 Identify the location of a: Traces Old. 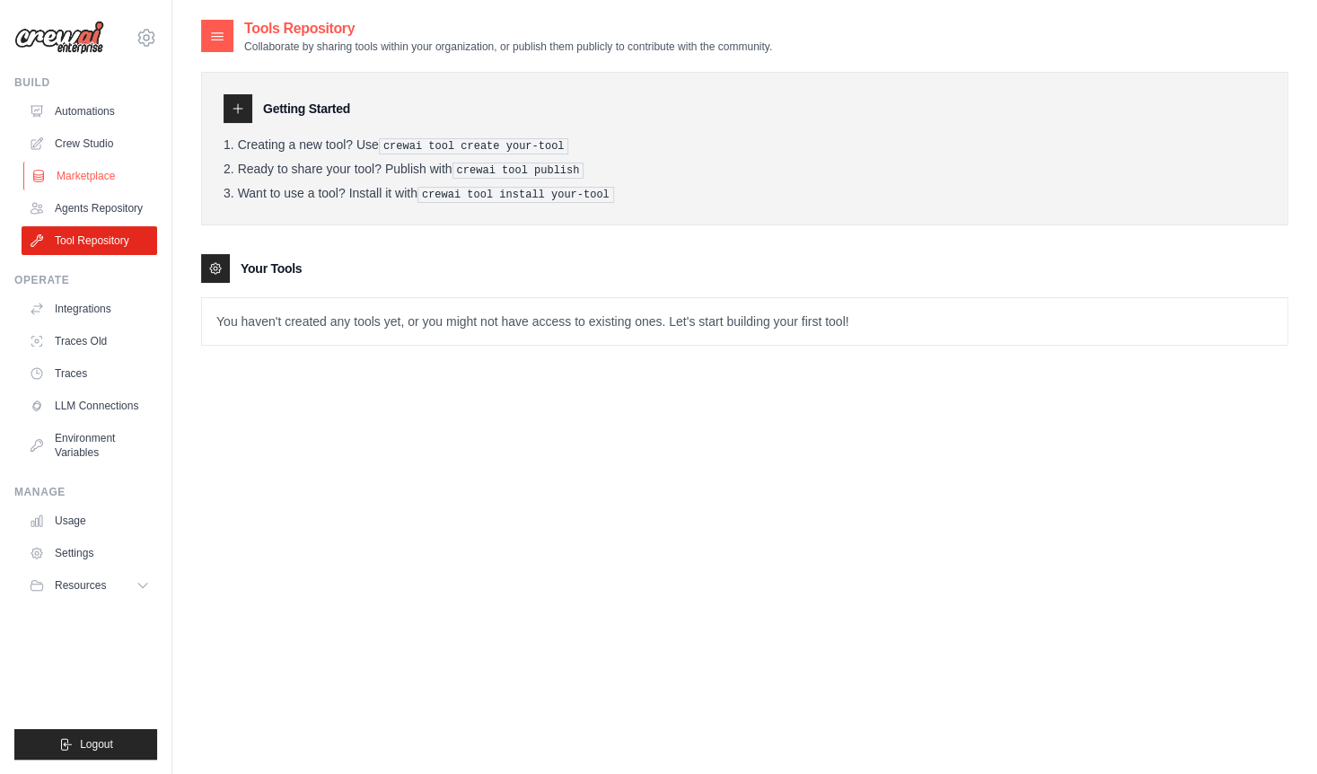
(89, 341).